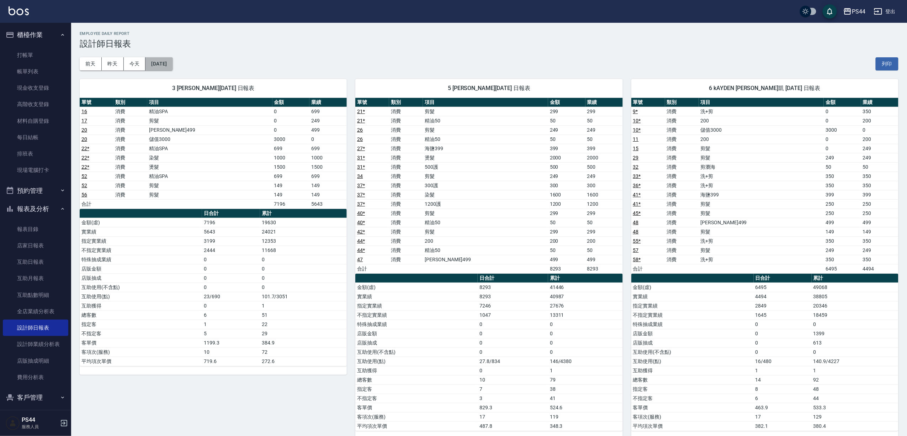  I want to click on button: 員工及薪資, so click(36, 416).